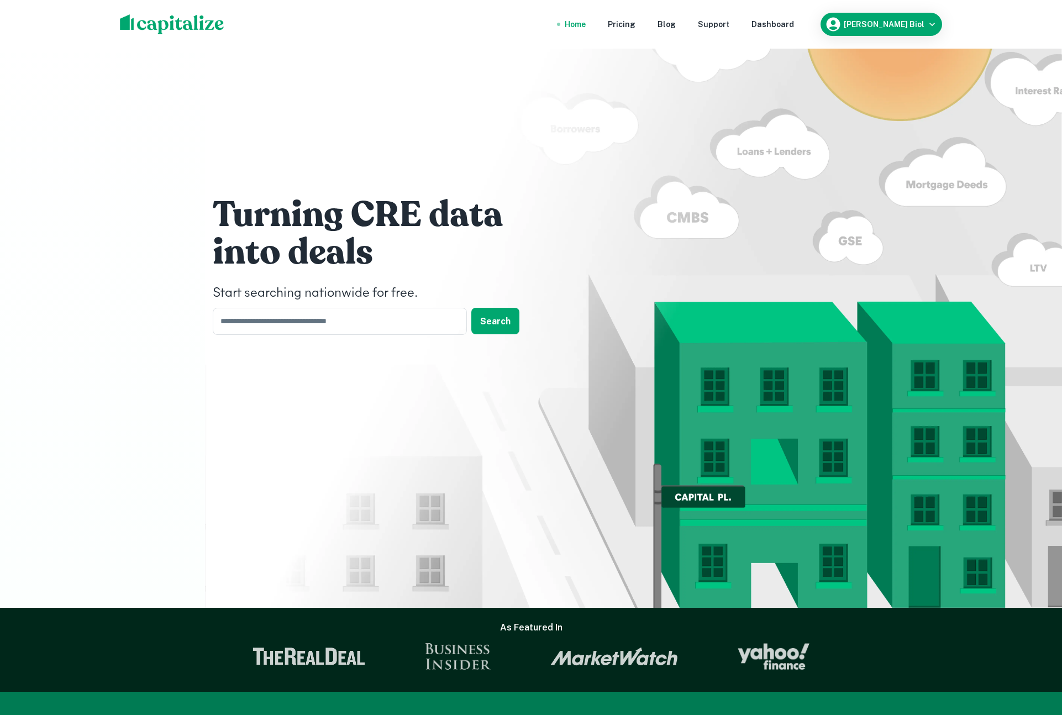  What do you see at coordinates (667, 24) in the screenshot?
I see `div: Blog` at bounding box center [667, 24].